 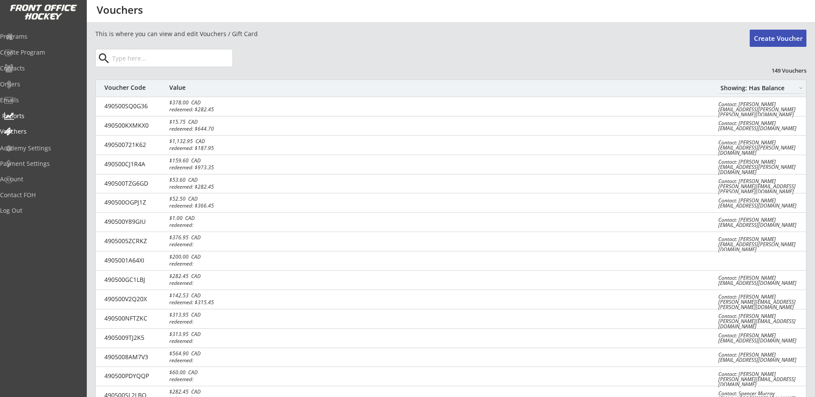 What do you see at coordinates (199, 122) in the screenshot?
I see `div: $15.75 CAD` at bounding box center [199, 122].